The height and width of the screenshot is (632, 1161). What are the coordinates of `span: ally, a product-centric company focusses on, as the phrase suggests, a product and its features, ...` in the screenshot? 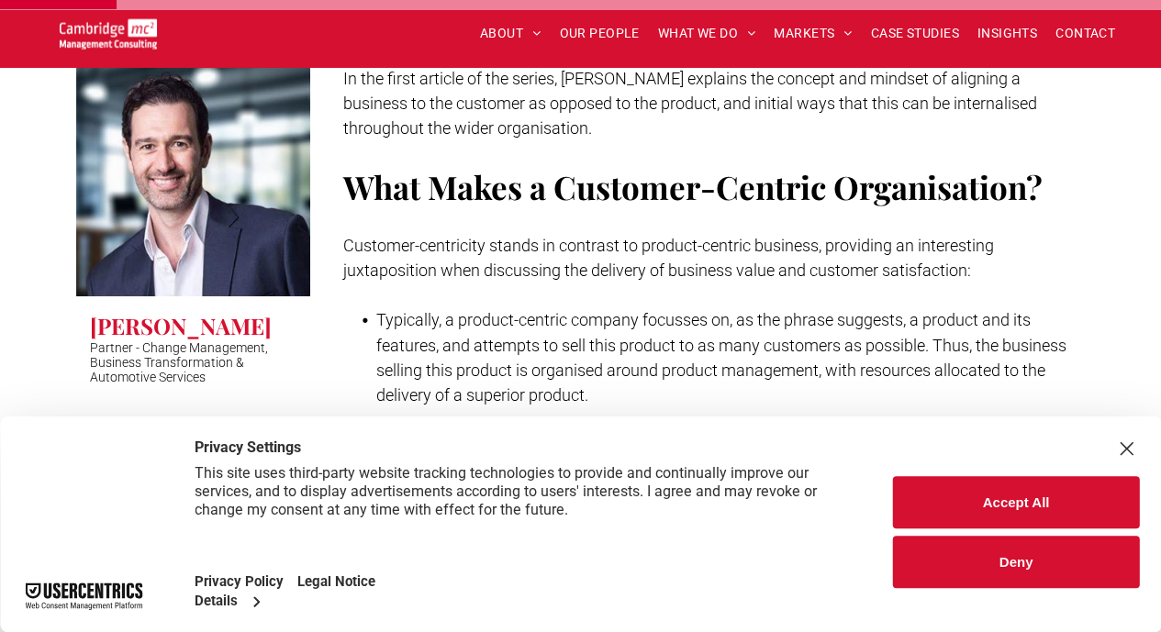 It's located at (721, 357).